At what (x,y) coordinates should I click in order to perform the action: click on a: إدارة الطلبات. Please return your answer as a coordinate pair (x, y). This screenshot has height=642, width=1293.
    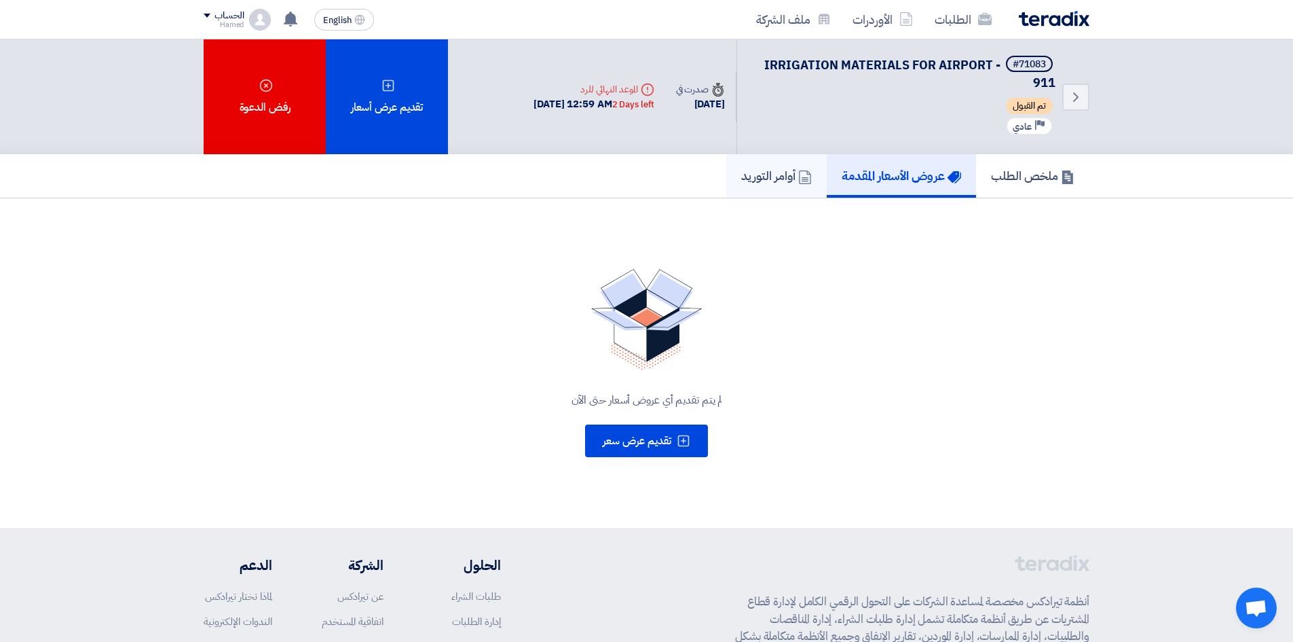
    Looking at the image, I should click on (477, 621).